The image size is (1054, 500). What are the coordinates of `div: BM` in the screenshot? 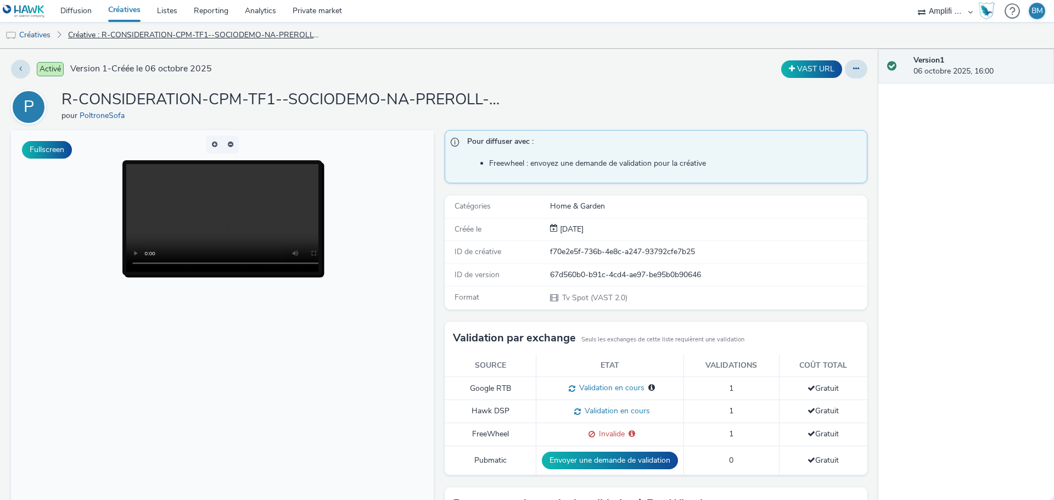 It's located at (1037, 11).